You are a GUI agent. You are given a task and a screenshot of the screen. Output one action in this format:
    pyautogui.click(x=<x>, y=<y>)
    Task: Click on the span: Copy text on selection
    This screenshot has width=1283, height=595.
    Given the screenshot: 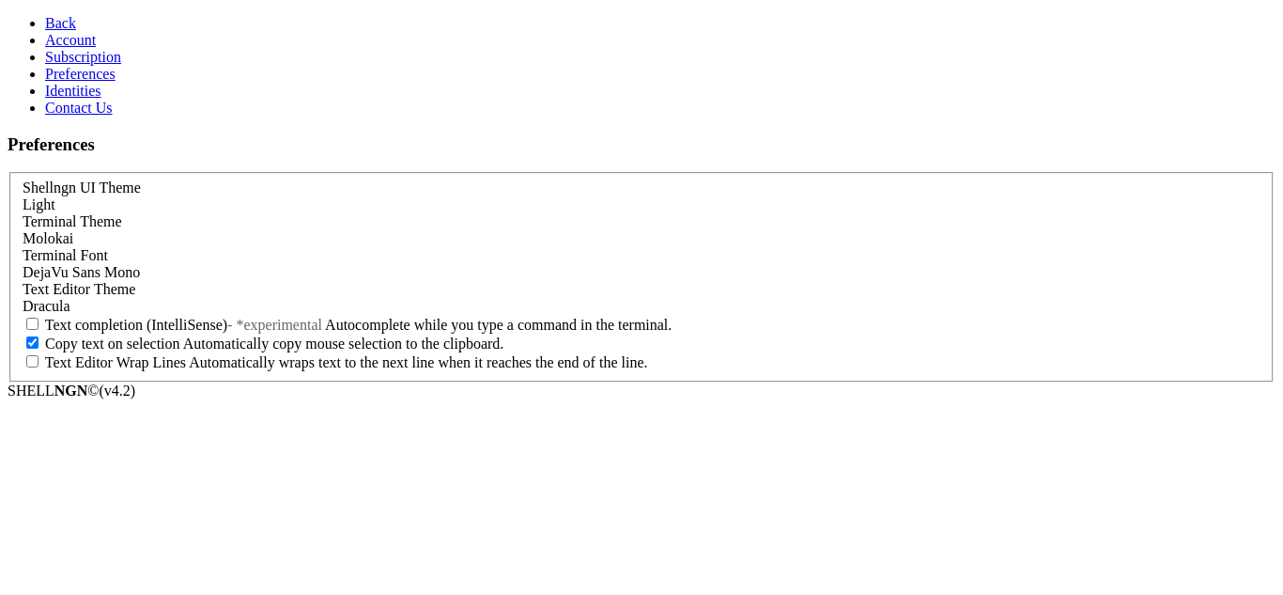 What is the action you would take?
    pyautogui.click(x=113, y=343)
    